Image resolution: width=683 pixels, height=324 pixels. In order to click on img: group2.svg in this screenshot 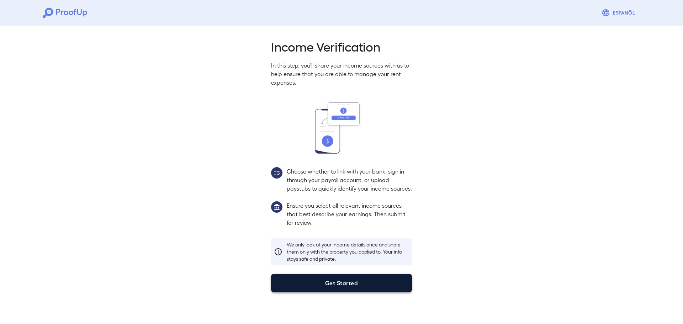, I will do `click(277, 173)`.